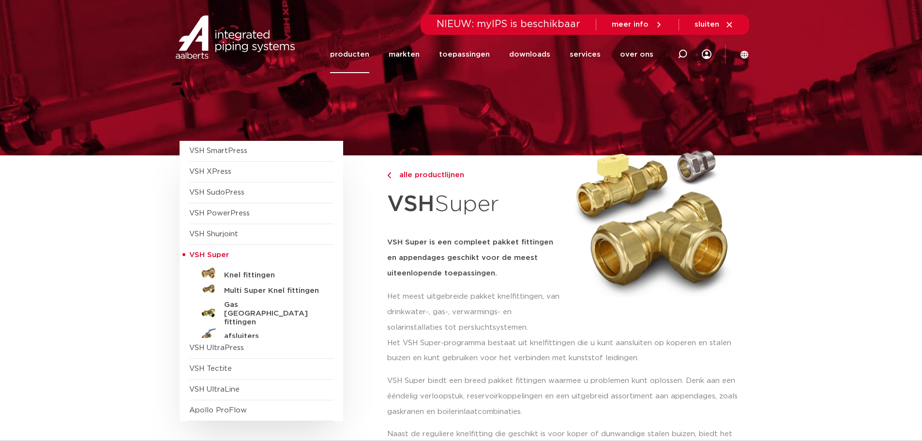  What do you see at coordinates (217, 192) in the screenshot?
I see `a: VSH SudoPress` at bounding box center [217, 192].